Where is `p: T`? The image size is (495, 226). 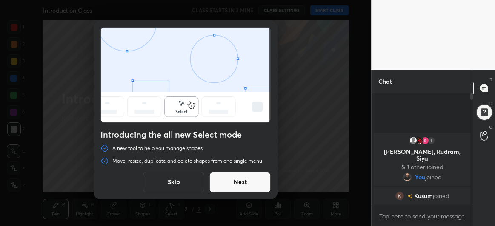
p: T is located at coordinates (491, 80).